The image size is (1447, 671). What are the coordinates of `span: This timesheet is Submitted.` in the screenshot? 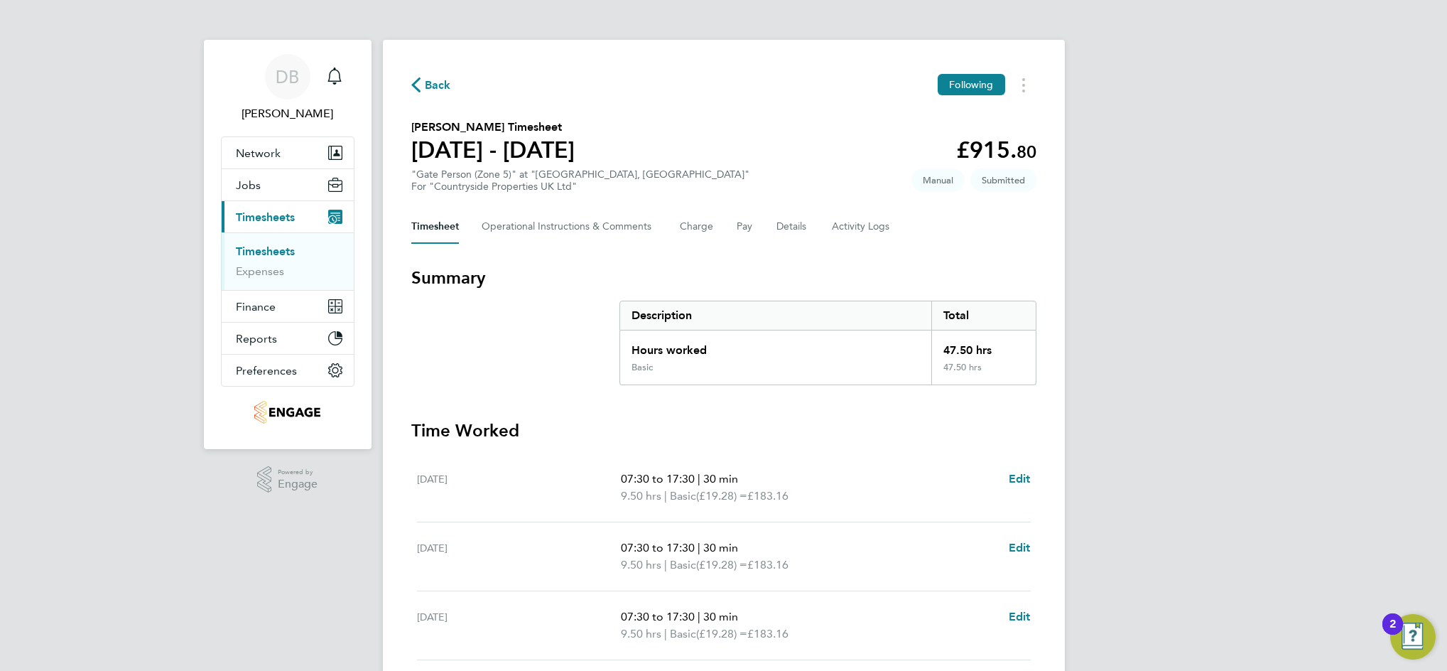 It's located at (1003, 180).